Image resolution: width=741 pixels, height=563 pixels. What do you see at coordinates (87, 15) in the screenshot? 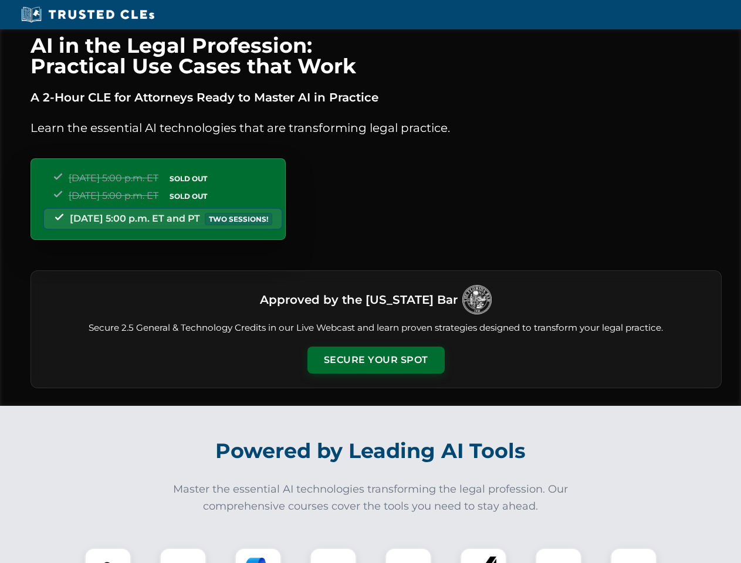
I see `img: Trusted CLEs` at bounding box center [87, 15].